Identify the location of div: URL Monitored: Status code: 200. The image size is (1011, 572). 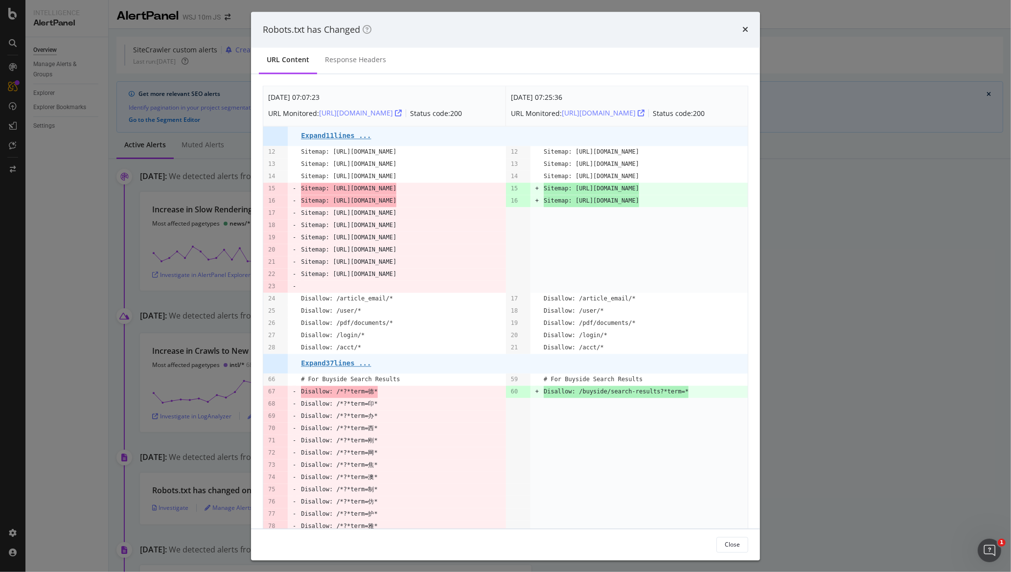
(608, 113).